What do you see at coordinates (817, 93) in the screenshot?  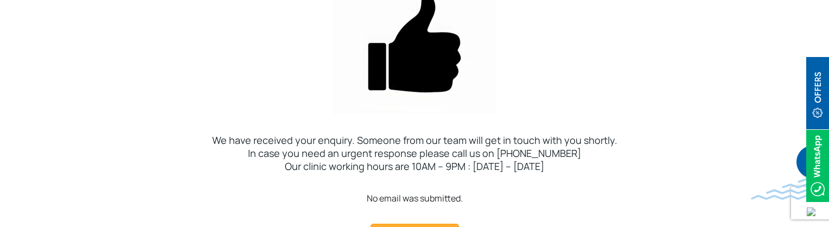 I see `img: offerBt` at bounding box center [817, 93].